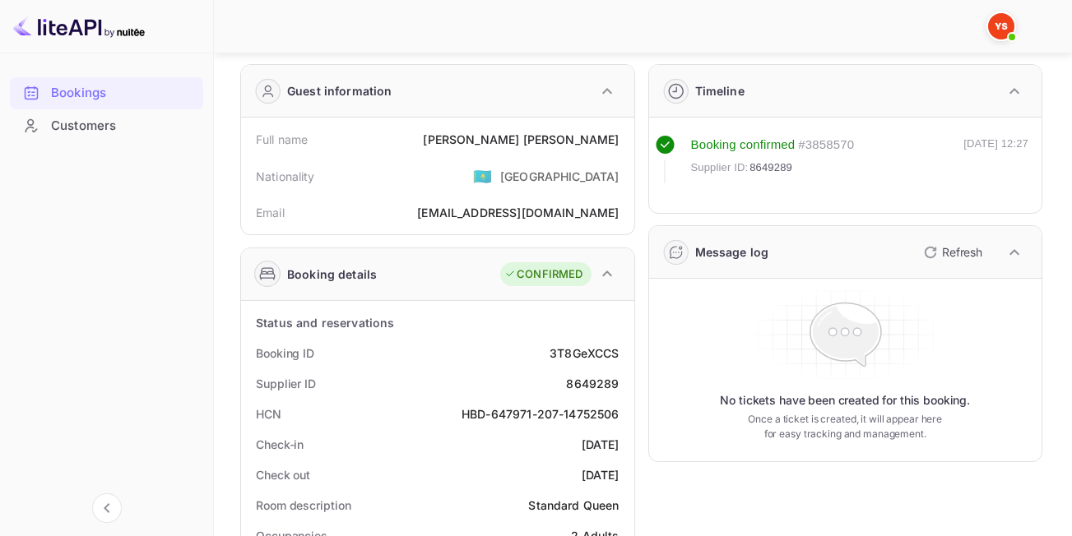 The width and height of the screenshot is (1072, 536). I want to click on div: 8649289, so click(592, 383).